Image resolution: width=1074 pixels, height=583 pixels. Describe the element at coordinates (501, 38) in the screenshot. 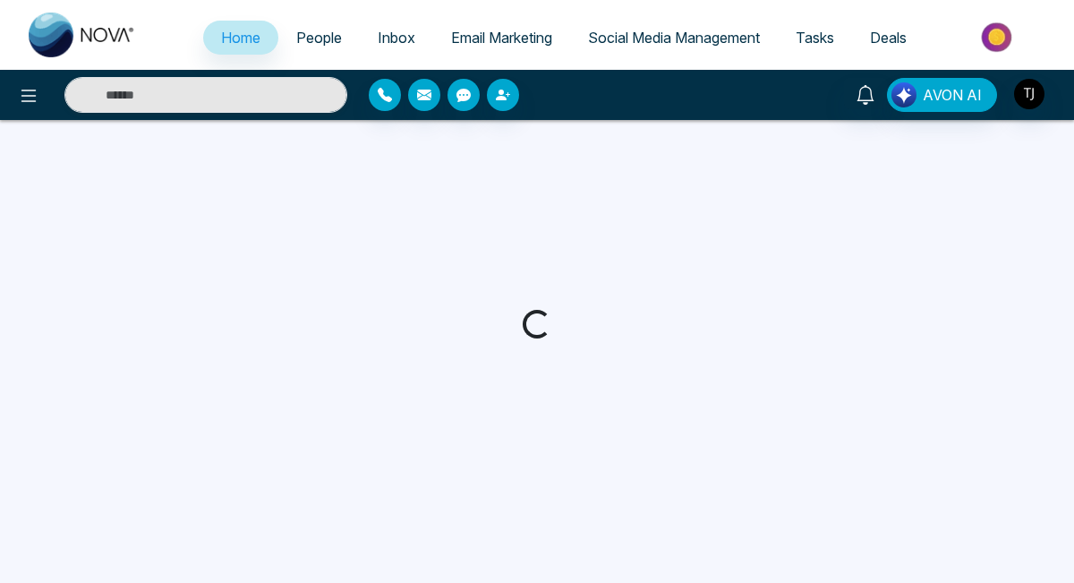

I see `span: Email Marketing` at that location.